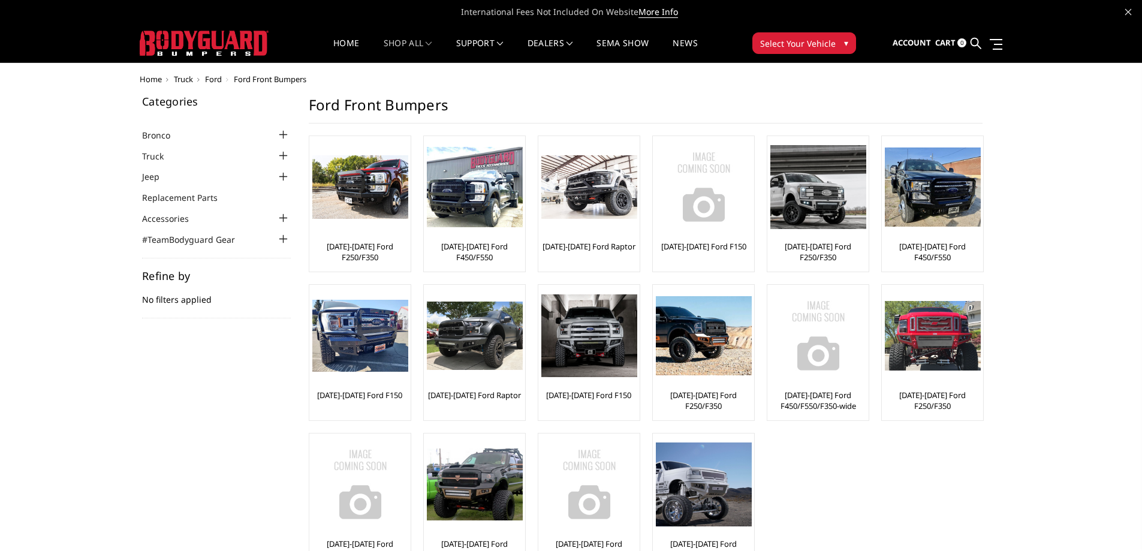  What do you see at coordinates (804, 43) in the screenshot?
I see `button: Select Your Vehicle` at bounding box center [804, 43].